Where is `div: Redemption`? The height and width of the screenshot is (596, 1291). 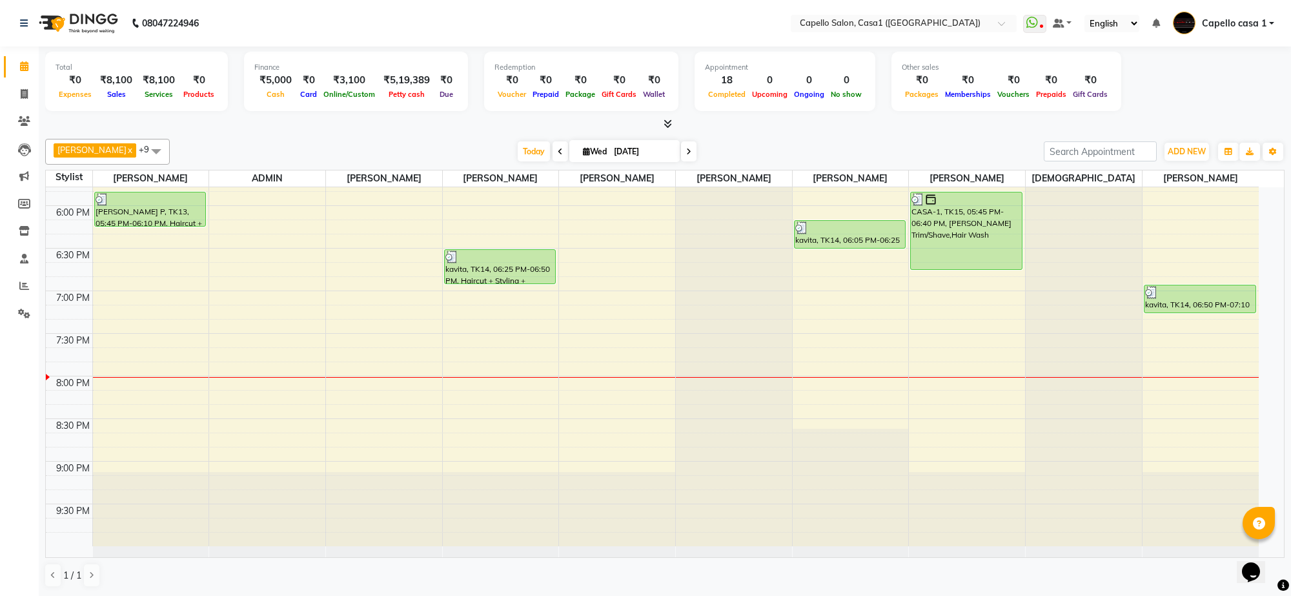 div: Redemption is located at coordinates (581, 67).